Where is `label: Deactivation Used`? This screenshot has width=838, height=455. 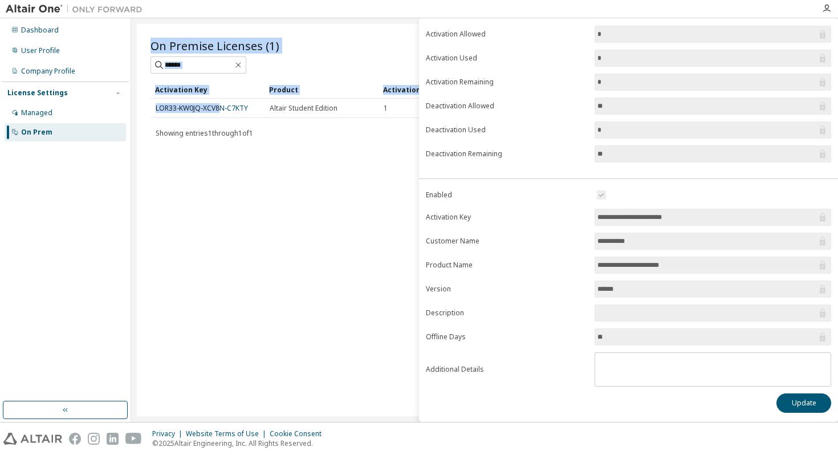
label: Deactivation Used is located at coordinates (507, 130).